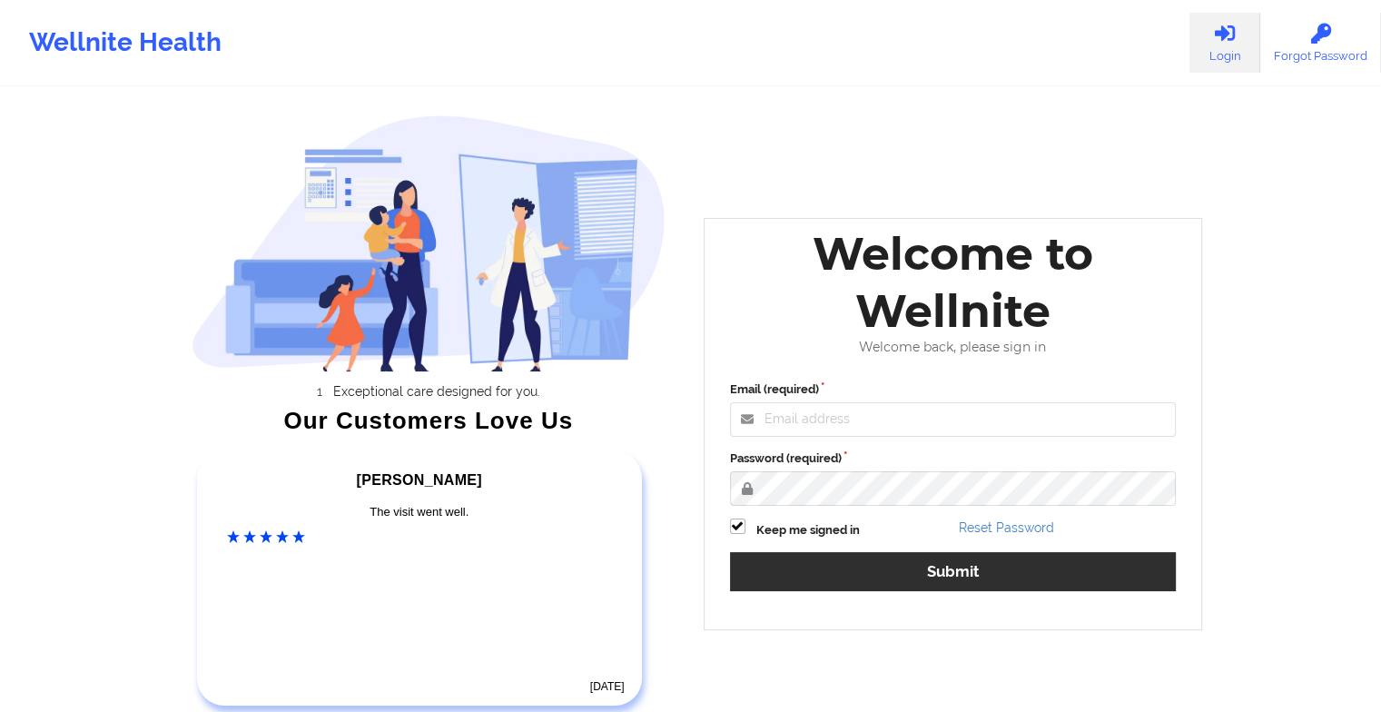 This screenshot has height=712, width=1381. Describe the element at coordinates (1006, 527) in the screenshot. I see `a: Reset Password` at that location.